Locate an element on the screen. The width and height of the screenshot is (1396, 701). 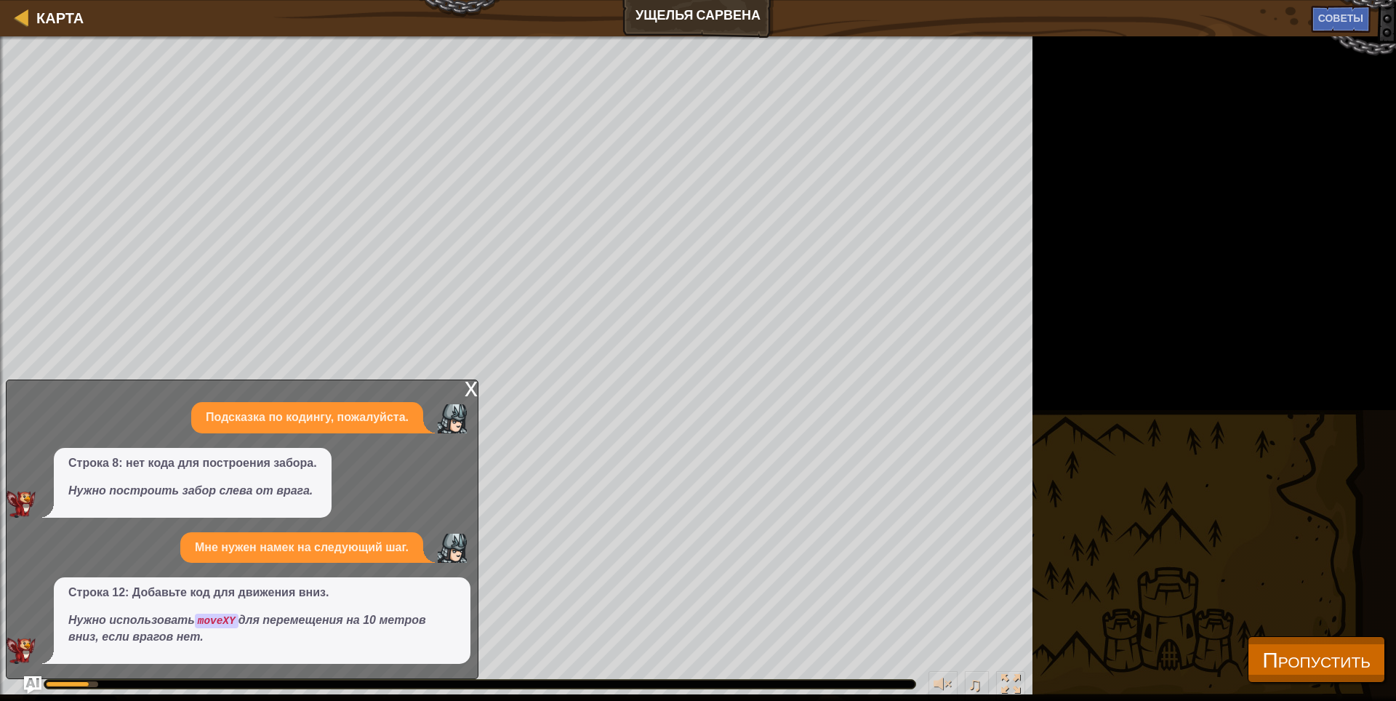
span: Карта is located at coordinates (60, 17).